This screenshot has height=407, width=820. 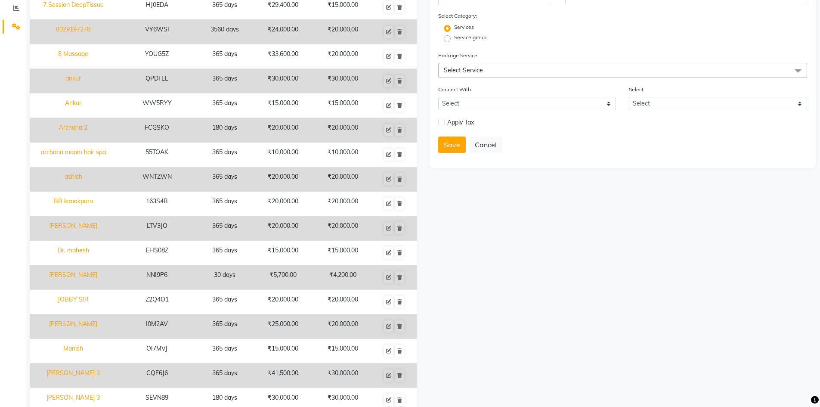 I want to click on td: ₹25,000.00, so click(x=283, y=326).